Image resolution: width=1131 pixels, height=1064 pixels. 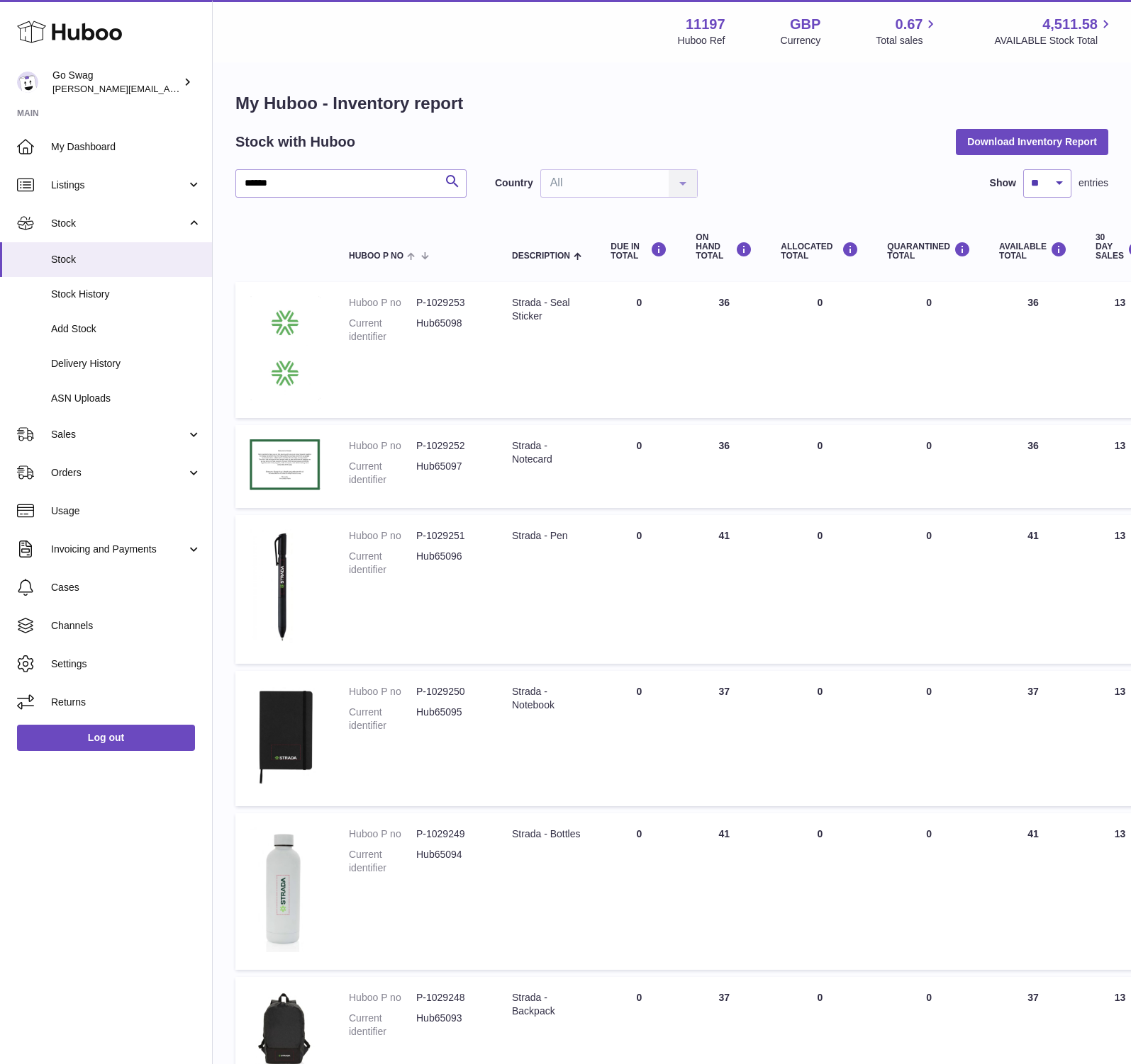 What do you see at coordinates (118, 185) in the screenshot?
I see `span: Listings` at bounding box center [118, 185].